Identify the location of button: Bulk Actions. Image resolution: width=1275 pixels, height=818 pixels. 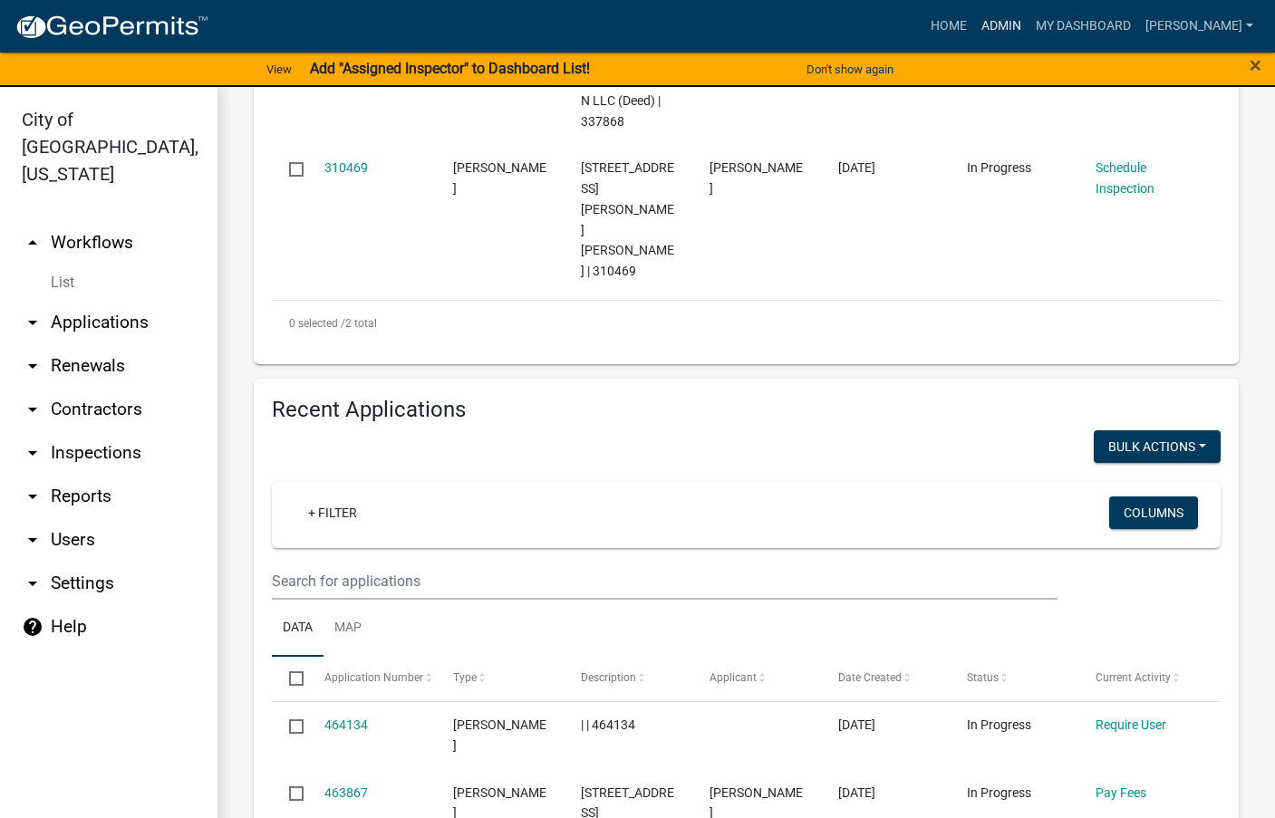
(1157, 447).